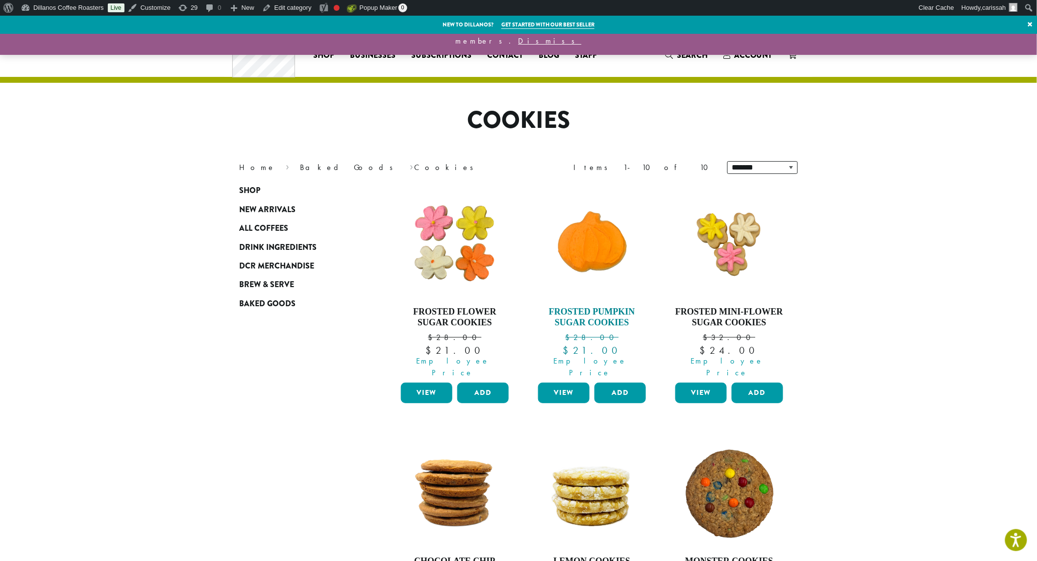 The height and width of the screenshot is (561, 1037). Describe the element at coordinates (298, 247) in the screenshot. I see `a: Drink Ingredients` at that location.